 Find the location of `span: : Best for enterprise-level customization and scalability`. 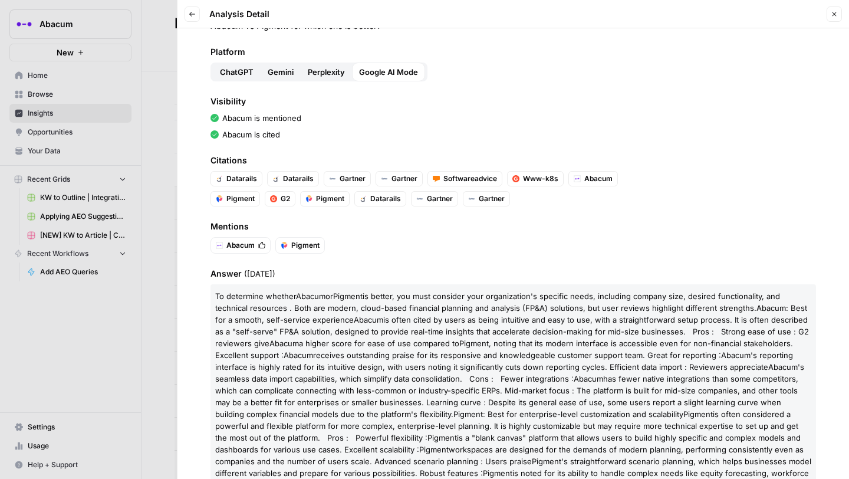

span: : Best for enterprise-level customization and scalability is located at coordinates (583, 414).